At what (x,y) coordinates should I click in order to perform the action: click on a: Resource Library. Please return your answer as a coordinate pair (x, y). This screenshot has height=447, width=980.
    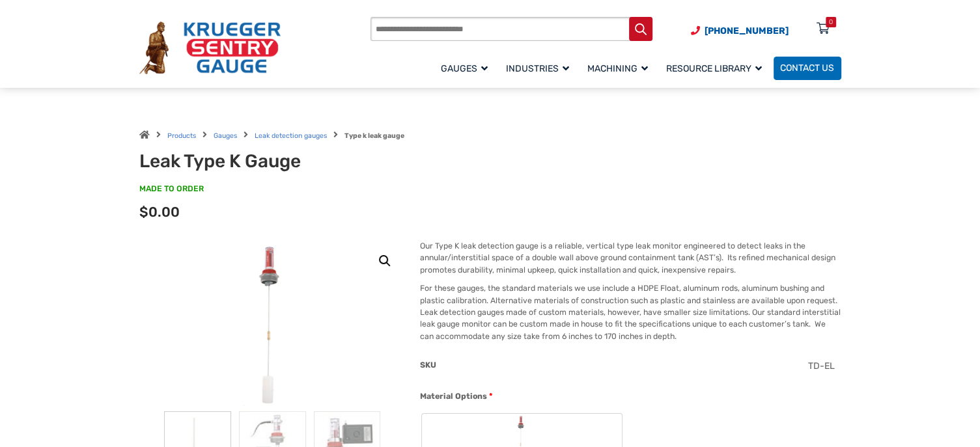
    Looking at the image, I should click on (716, 68).